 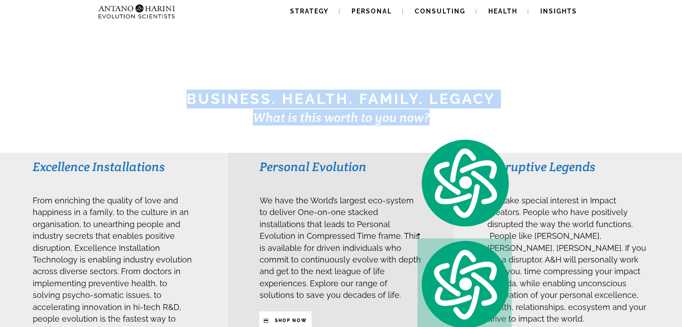 I want to click on span: Insights, so click(x=559, y=11).